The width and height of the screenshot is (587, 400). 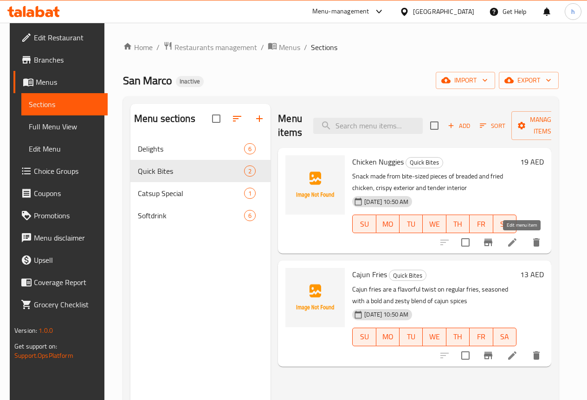 I want to click on div: Catsup Special1, so click(x=200, y=193).